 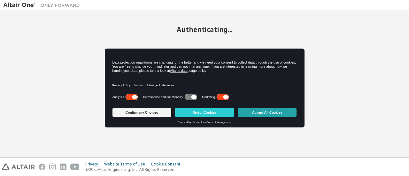 I want to click on img: instagram.svg, so click(x=52, y=167).